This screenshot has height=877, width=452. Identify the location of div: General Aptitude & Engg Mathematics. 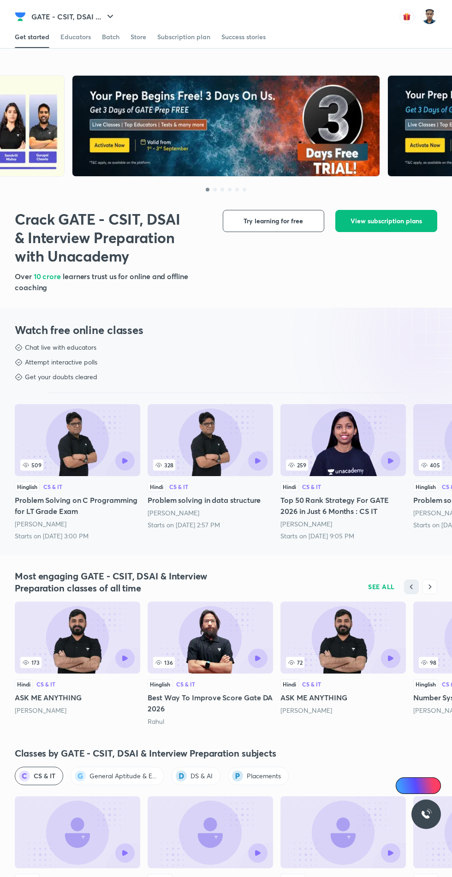
(117, 776).